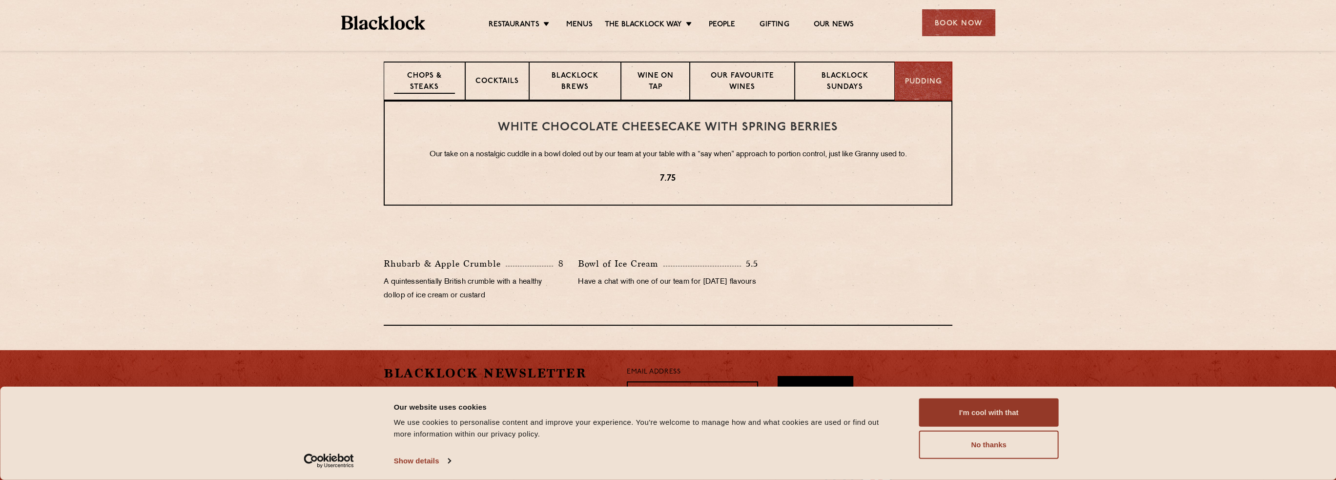 The width and height of the screenshot is (1336, 480). What do you see at coordinates (645, 428) in the screenshot?
I see `div: We use cookies to personalise content and improve your experience. You're welcome to manage how a...` at bounding box center [645, 428].